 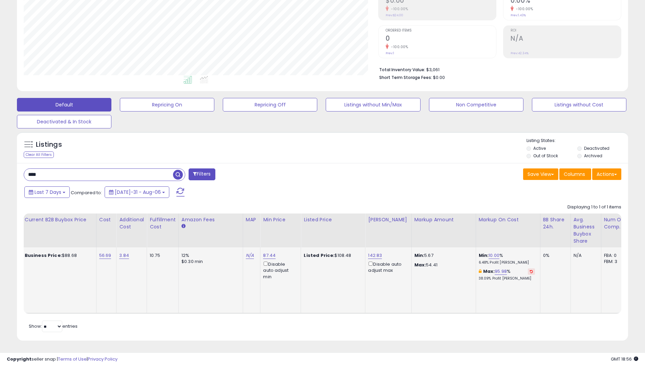 I want to click on strong: Min:, so click(x=420, y=255).